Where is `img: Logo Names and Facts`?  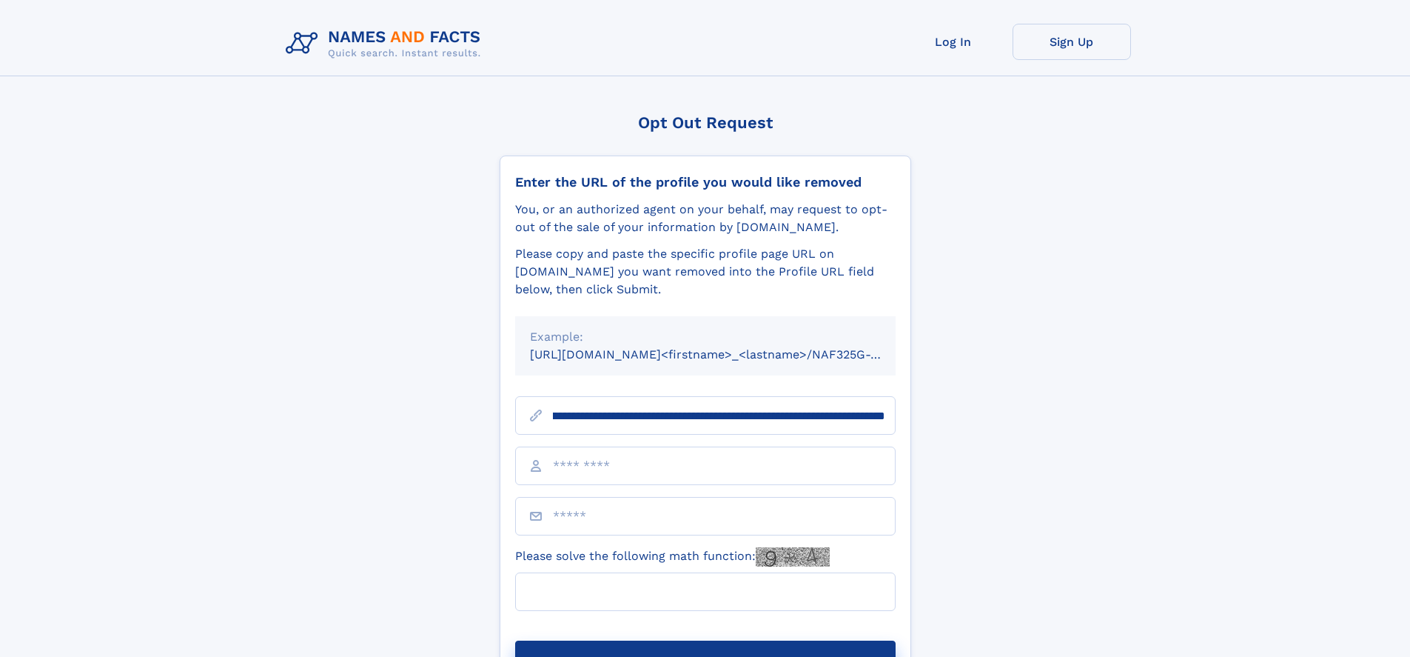 img: Logo Names and Facts is located at coordinates (386, 44).